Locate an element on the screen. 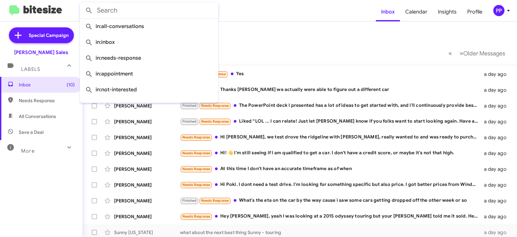 The image size is (517, 237). button: Previous is located at coordinates (450, 53).